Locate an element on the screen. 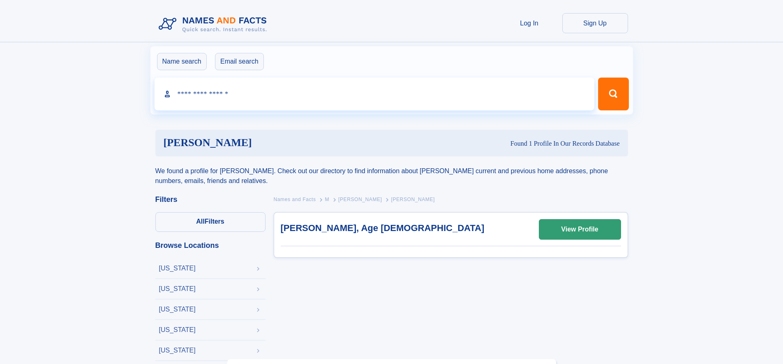 This screenshot has height=364, width=783. span: M is located at coordinates (327, 200).